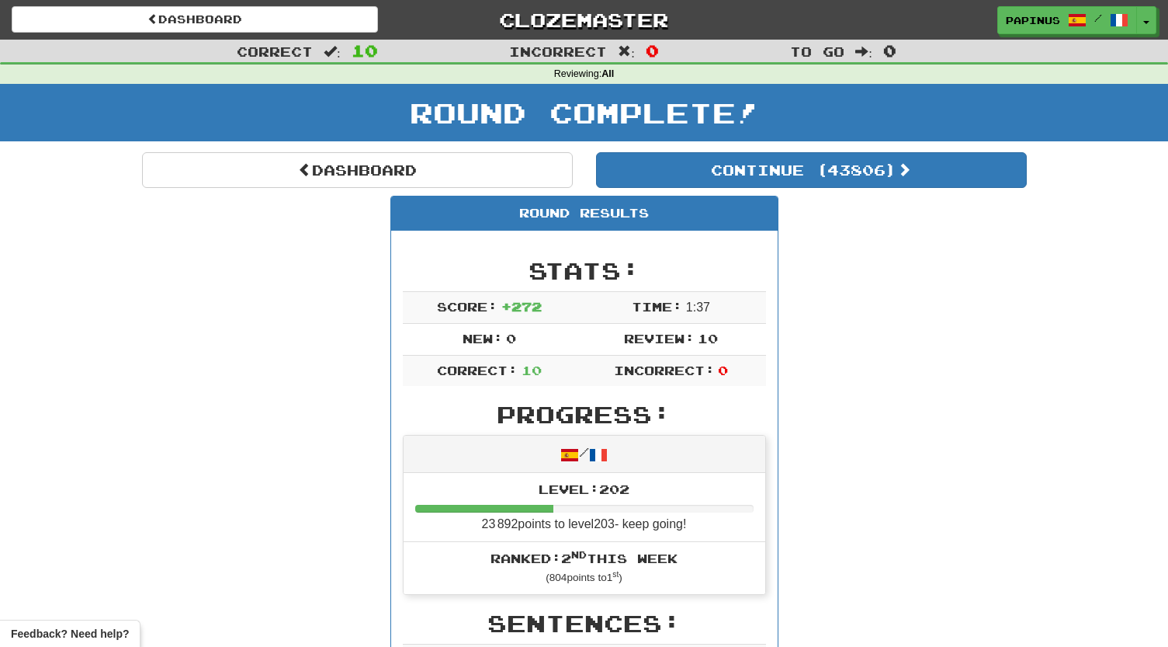  What do you see at coordinates (585, 19) in the screenshot?
I see `a: Clozemaster` at bounding box center [585, 19].